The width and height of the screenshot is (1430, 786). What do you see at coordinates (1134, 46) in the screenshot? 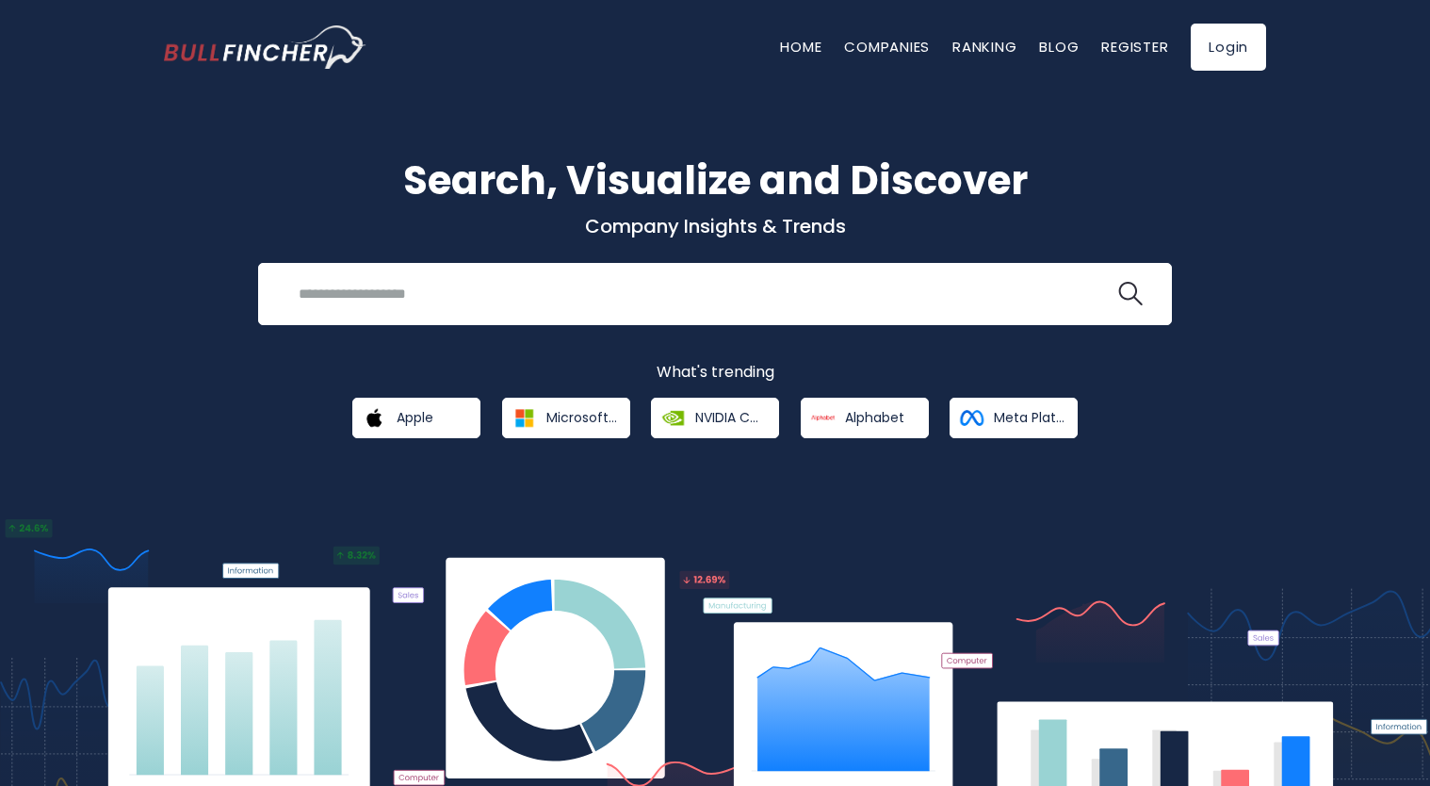
I see `a: Register` at bounding box center [1134, 46].